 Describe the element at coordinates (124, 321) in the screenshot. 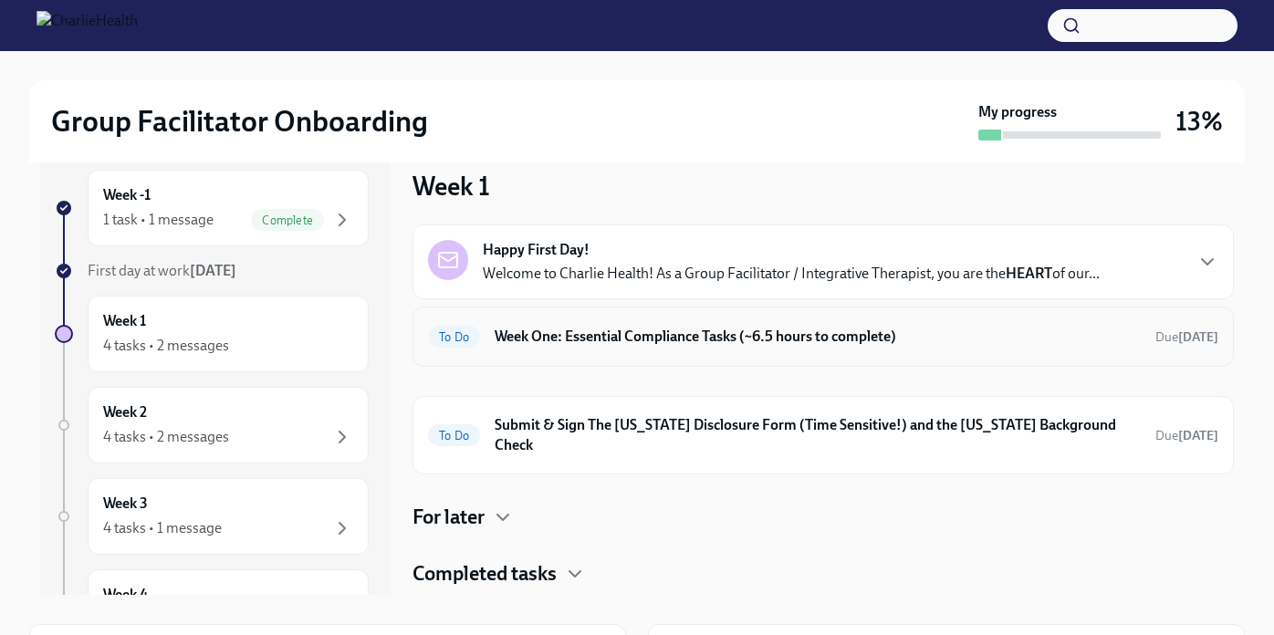

I see `h6: Week 1` at that location.